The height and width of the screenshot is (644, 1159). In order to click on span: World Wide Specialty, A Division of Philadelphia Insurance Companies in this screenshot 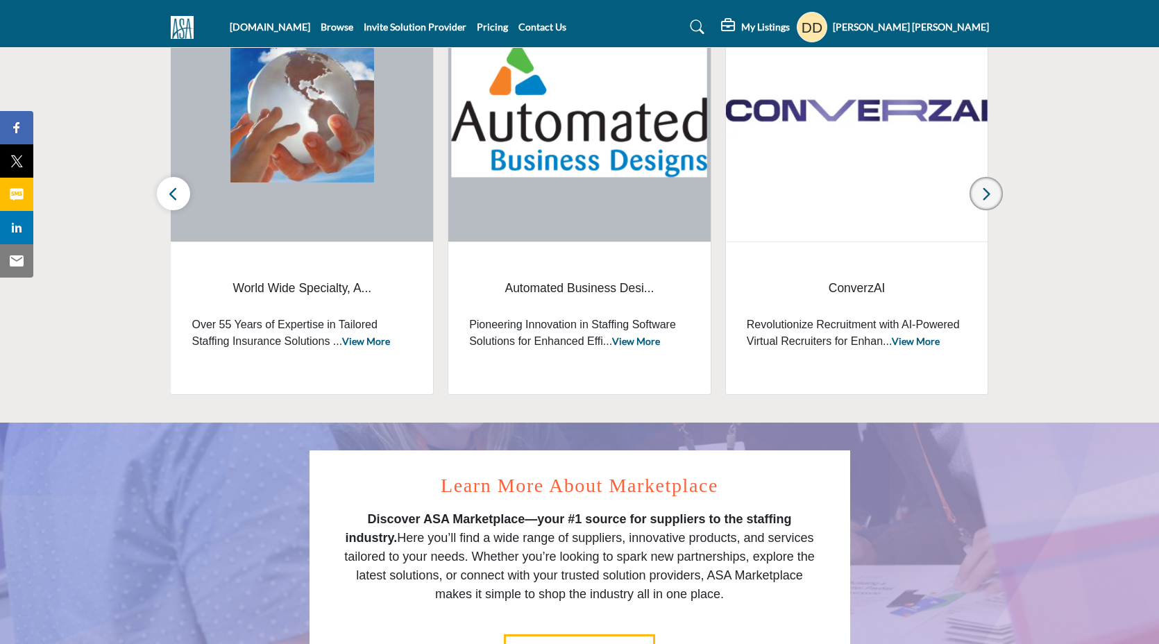, I will do `click(302, 288)`.